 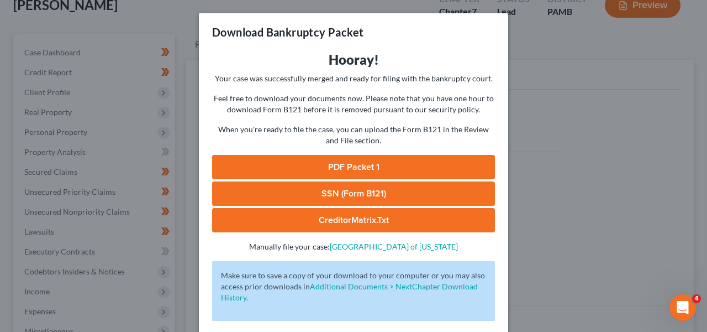 What do you see at coordinates (354, 193) in the screenshot?
I see `a: SSN (Form B121)` at bounding box center [354, 193].